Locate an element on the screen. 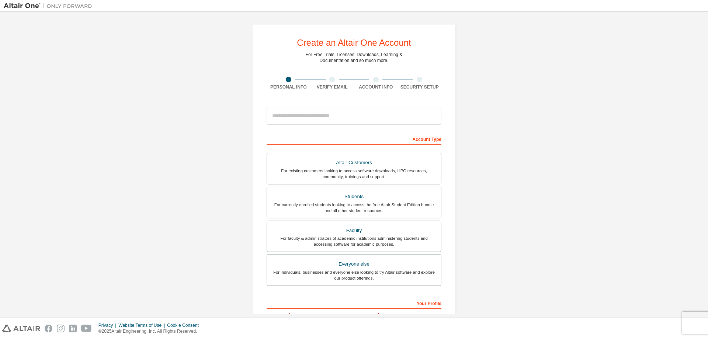 The height and width of the screenshot is (339, 708). div: Security Setup is located at coordinates (420, 87).